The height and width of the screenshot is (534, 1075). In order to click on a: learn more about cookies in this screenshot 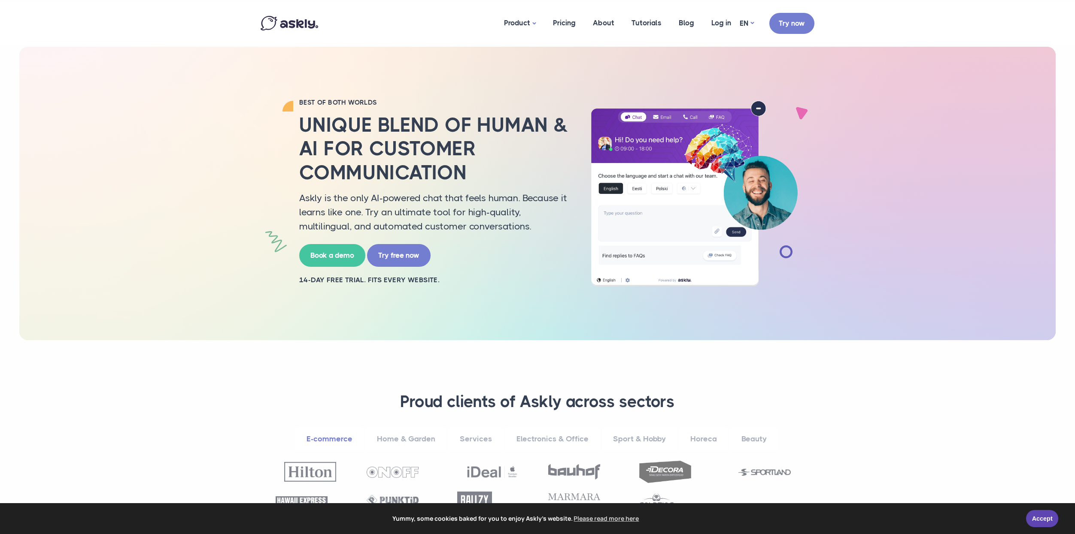, I will do `click(606, 519)`.